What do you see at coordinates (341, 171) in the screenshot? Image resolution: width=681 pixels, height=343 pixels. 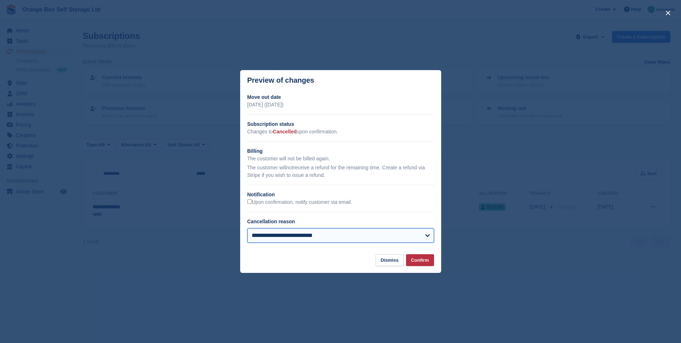 I see `p: The customer will receive a refund for the remaining time. Create a refund via Stripe if you wish...` at bounding box center [341, 171].